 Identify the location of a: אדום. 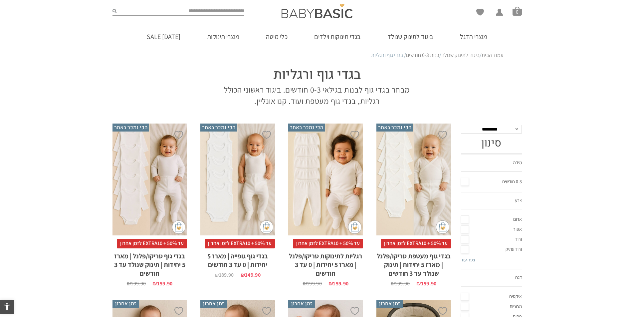
(491, 219).